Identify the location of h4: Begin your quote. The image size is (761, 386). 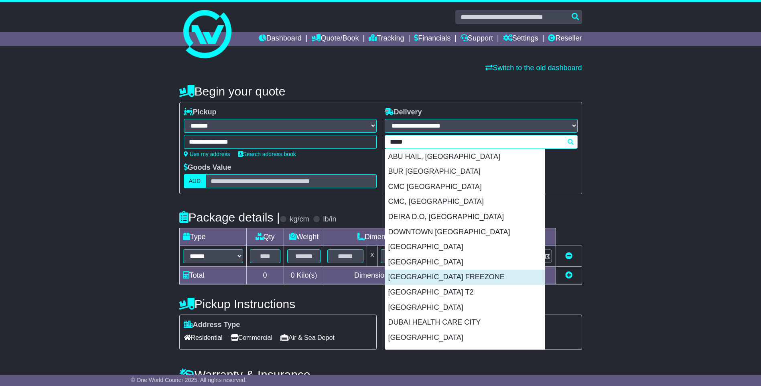
(381, 91).